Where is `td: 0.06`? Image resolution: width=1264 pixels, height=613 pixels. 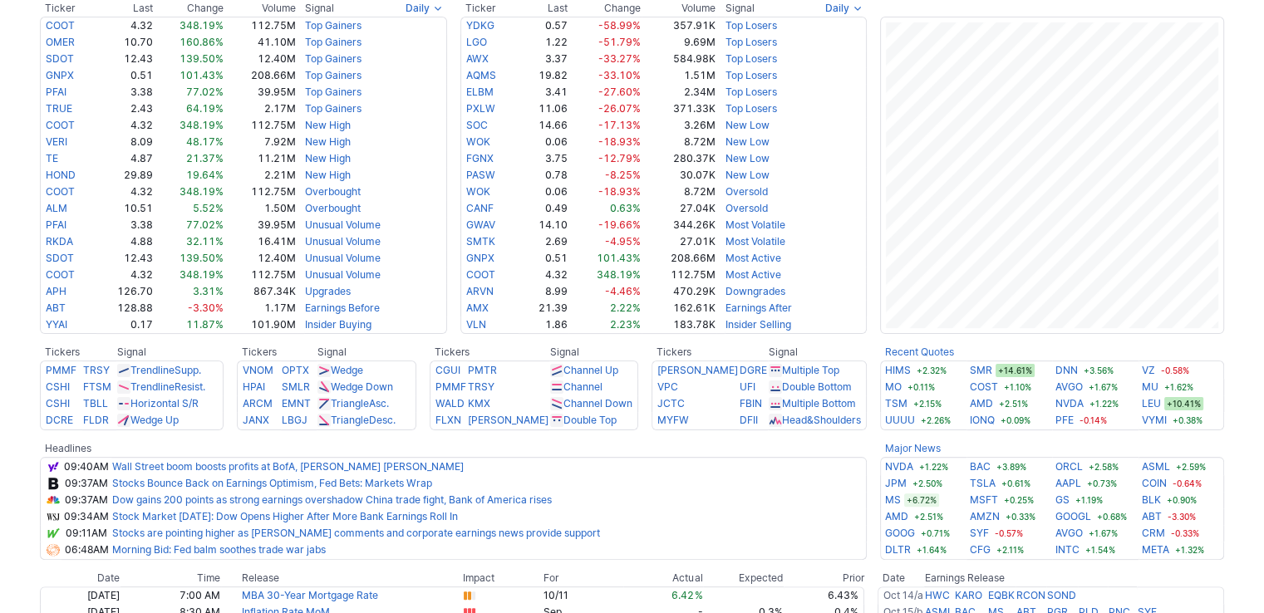
td: 0.06 is located at coordinates (543, 142).